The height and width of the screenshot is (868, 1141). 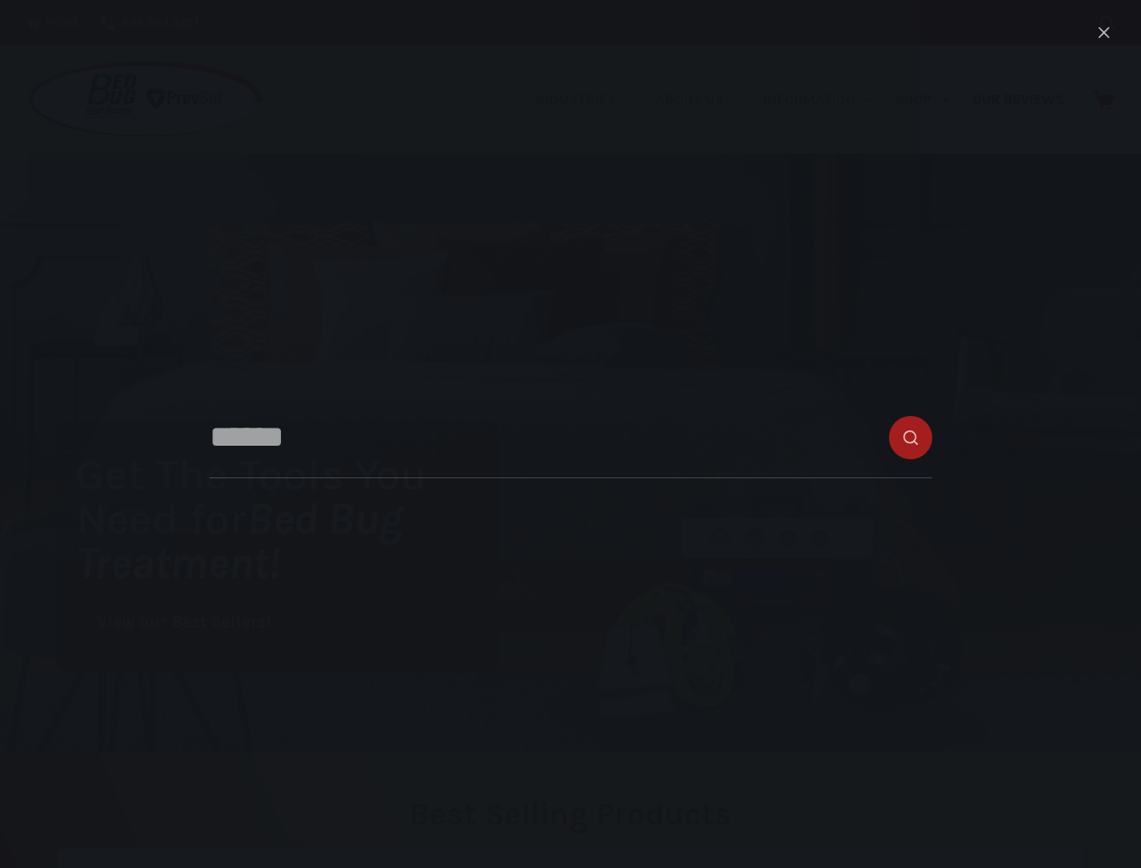 What do you see at coordinates (584, 99) in the screenshot?
I see `a: Industries` at bounding box center [584, 99].